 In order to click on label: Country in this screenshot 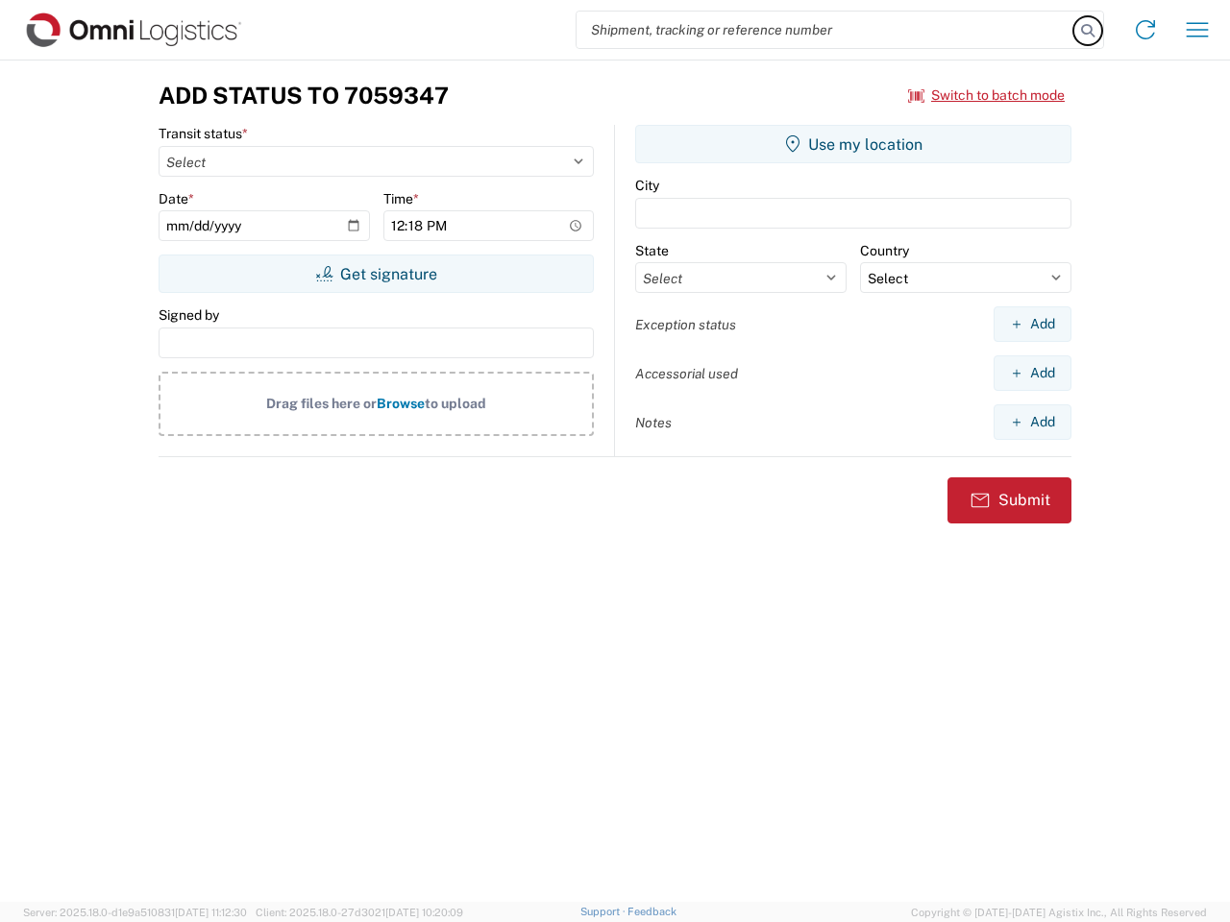, I will do `click(884, 251)`.